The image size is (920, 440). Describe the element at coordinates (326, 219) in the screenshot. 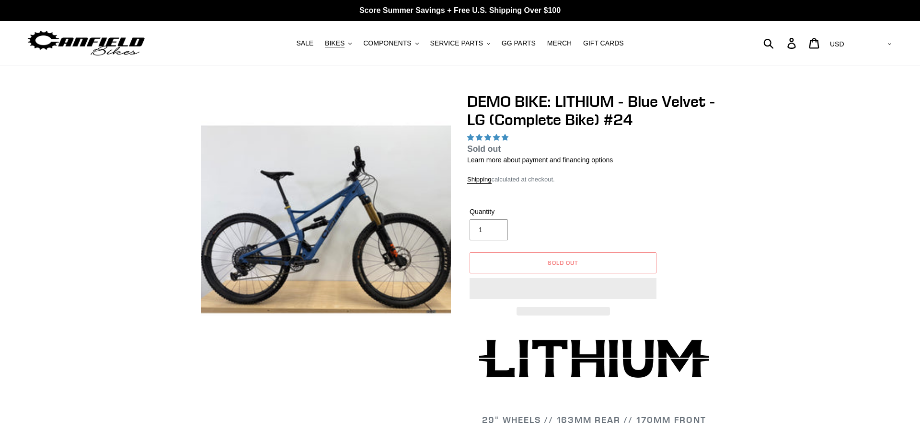

I see `img: DEMO BIKE: LITHIUM - Blue Velvet - LG (Complete Bike) #24` at that location.